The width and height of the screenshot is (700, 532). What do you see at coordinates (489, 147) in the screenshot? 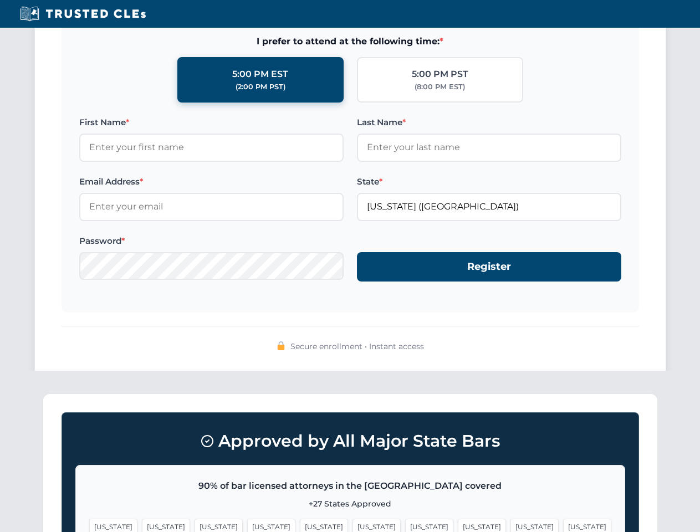
I see `input: Enter your last name` at bounding box center [489, 147].